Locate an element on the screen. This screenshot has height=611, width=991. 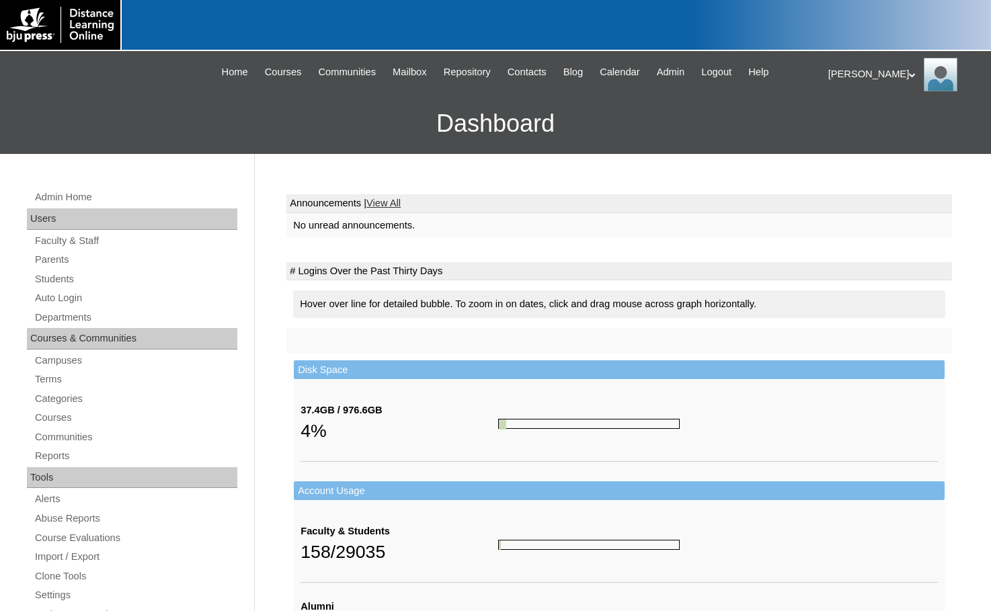
span: Admin is located at coordinates (671, 72).